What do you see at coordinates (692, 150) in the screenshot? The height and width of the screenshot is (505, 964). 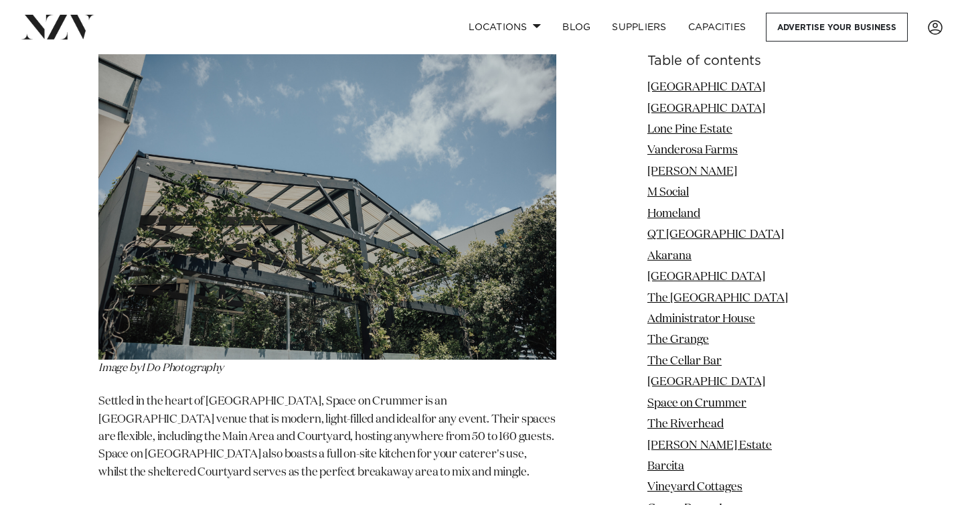 I see `a: Vanderosa Farms` at bounding box center [692, 150].